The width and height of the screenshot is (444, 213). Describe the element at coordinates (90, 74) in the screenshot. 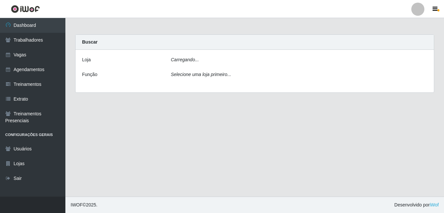

I see `label: Função` at that location.